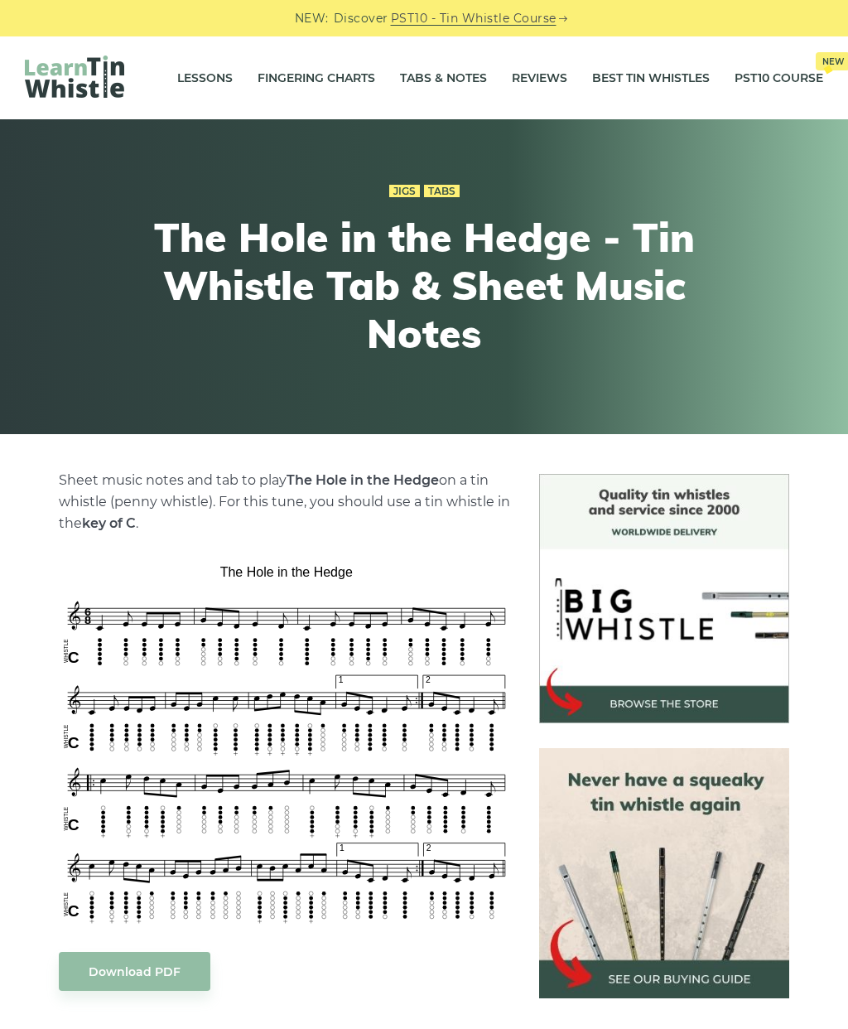 The image size is (848, 1029). Describe the element at coordinates (663, 872) in the screenshot. I see `img: tin whistle buying guide` at that location.